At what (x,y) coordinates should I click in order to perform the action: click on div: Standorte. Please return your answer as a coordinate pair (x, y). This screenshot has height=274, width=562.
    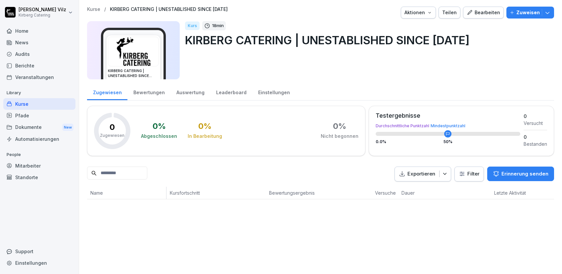
    Looking at the image, I should click on (39, 177).